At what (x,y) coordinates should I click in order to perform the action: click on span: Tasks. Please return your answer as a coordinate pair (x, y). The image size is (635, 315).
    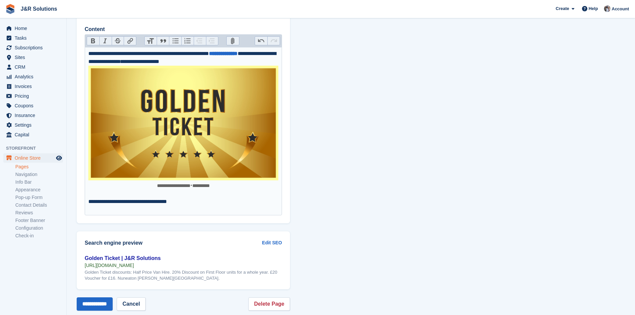
    Looking at the image, I should click on (35, 38).